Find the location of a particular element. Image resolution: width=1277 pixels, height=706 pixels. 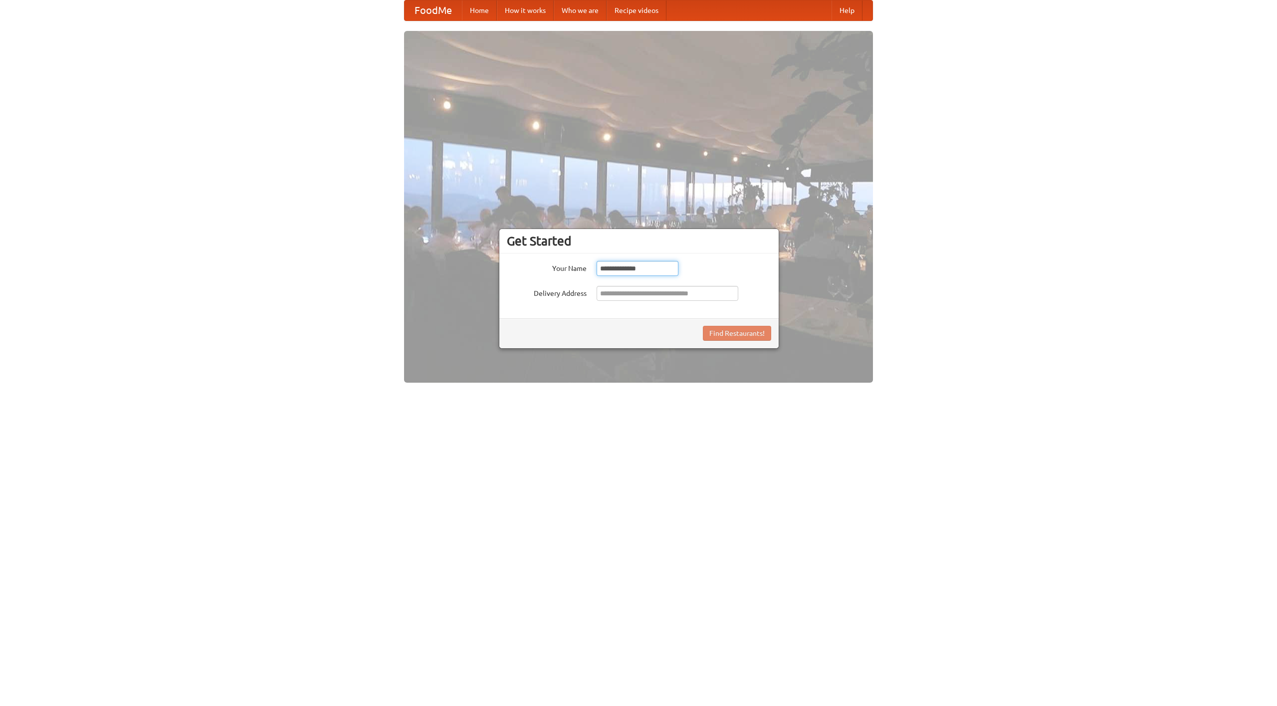

a: Recipe videos is located at coordinates (636, 10).